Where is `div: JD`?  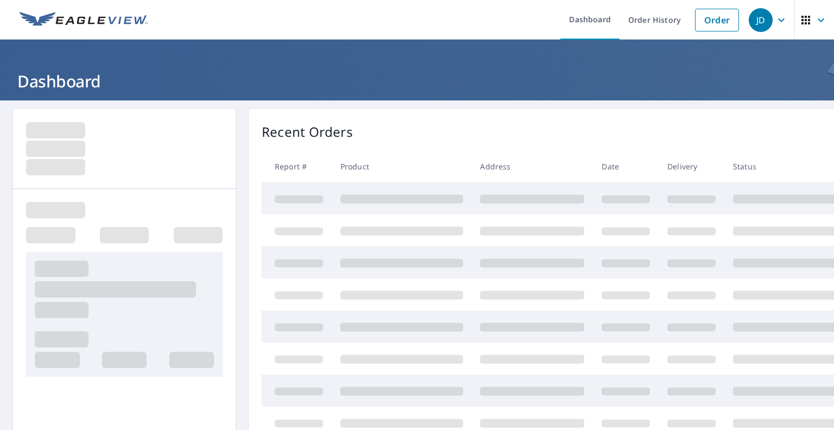 div: JD is located at coordinates (761, 20).